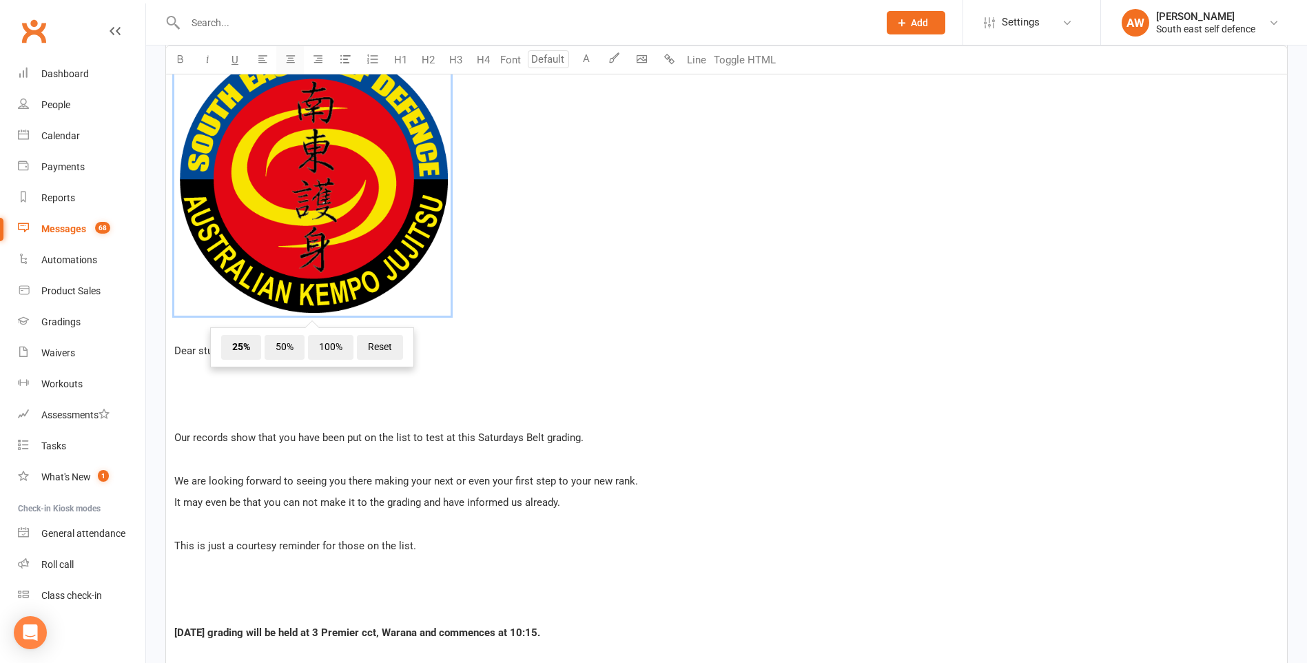 Image resolution: width=1307 pixels, height=663 pixels. I want to click on span: 50%, so click(285, 347).